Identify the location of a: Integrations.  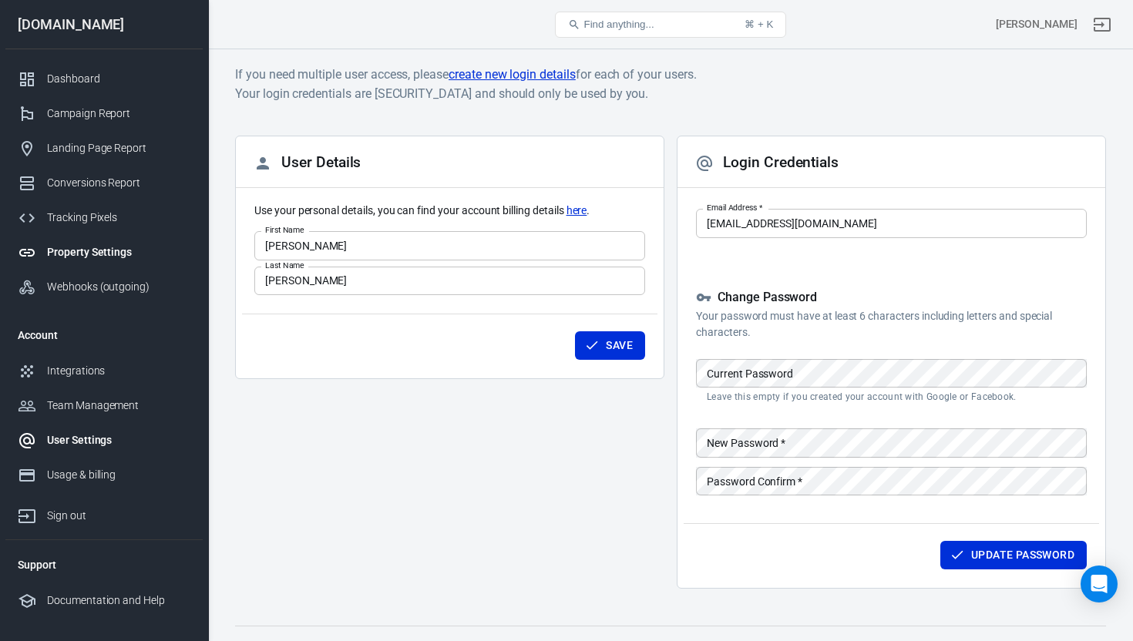
(104, 371).